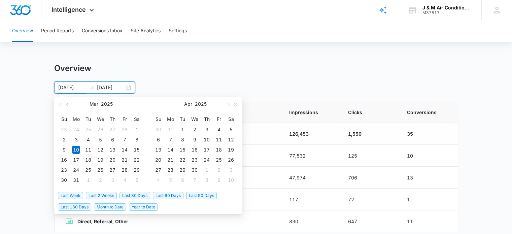  I want to click on td: 2025-04-05, so click(137, 180).